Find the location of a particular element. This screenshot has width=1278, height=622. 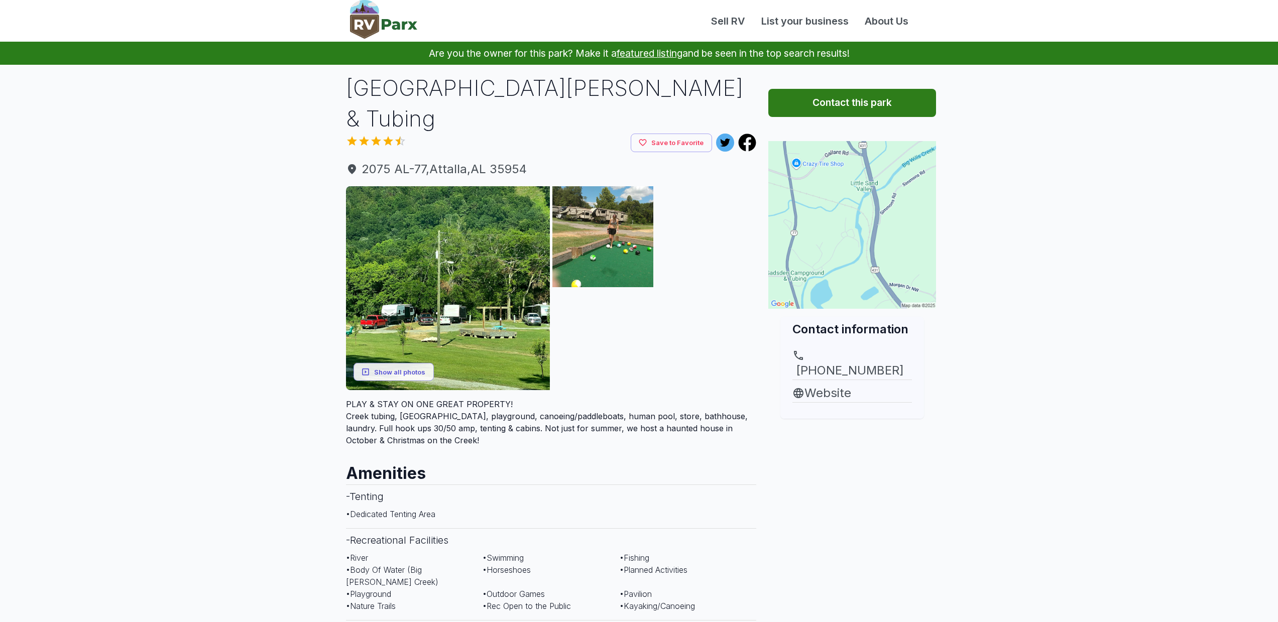

p: Are you the owner for this park? Make it a and be seen in the top search results! is located at coordinates (639, 53).